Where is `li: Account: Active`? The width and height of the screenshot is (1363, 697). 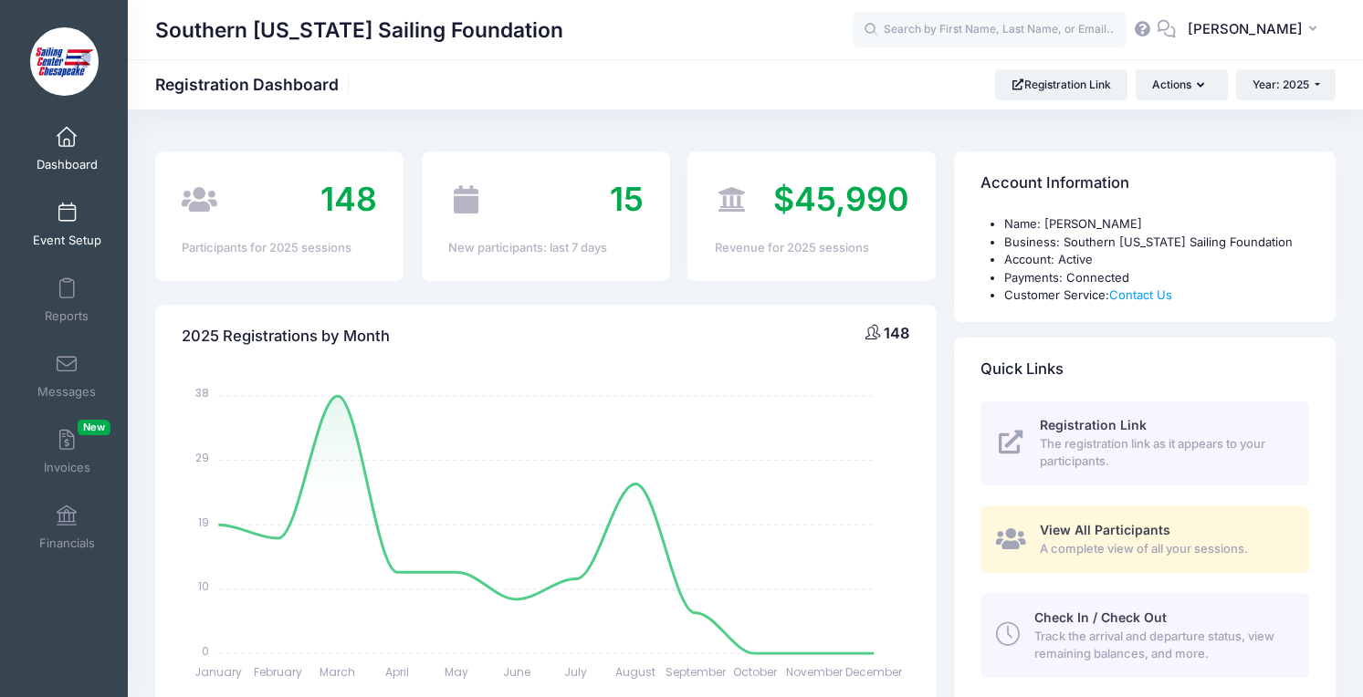 li: Account: Active is located at coordinates (1156, 260).